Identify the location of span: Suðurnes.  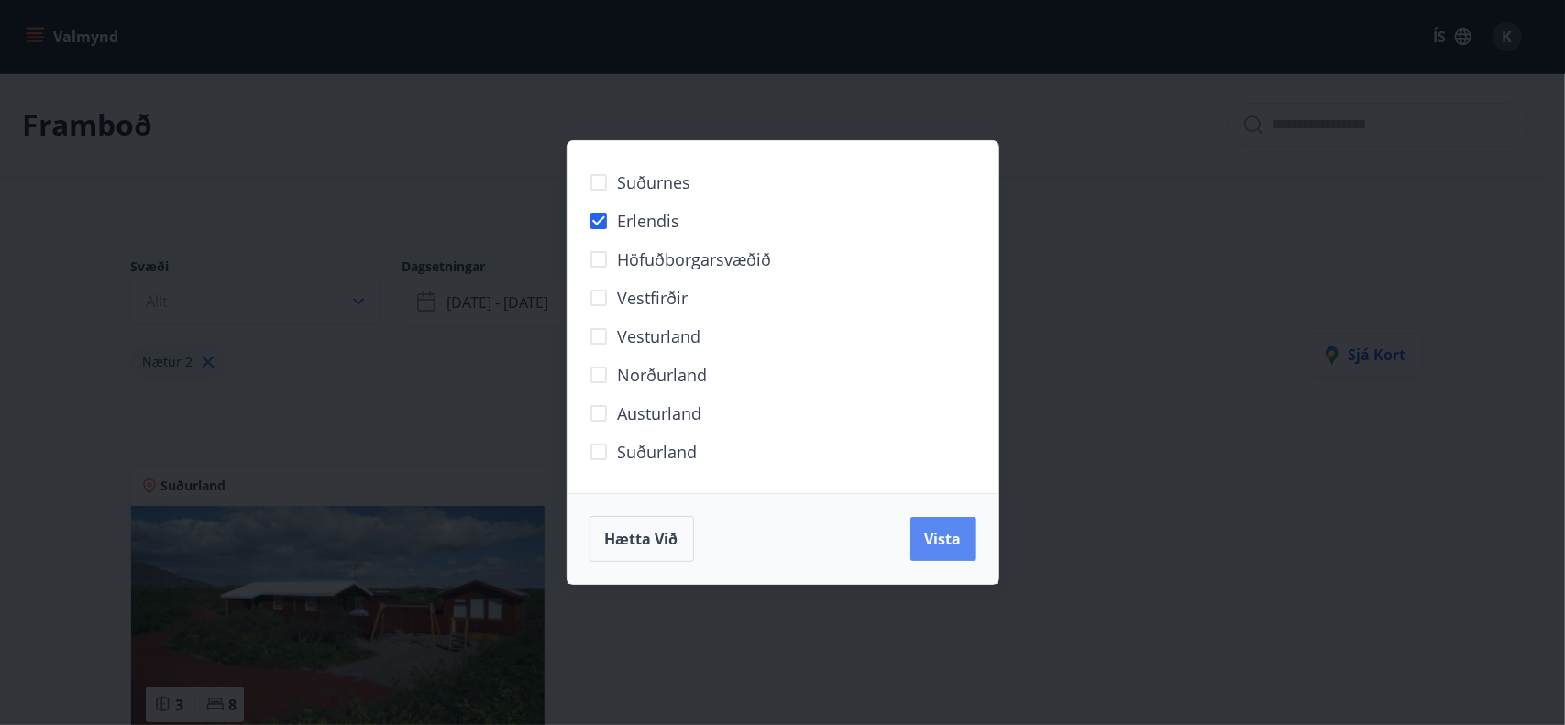
(655, 182).